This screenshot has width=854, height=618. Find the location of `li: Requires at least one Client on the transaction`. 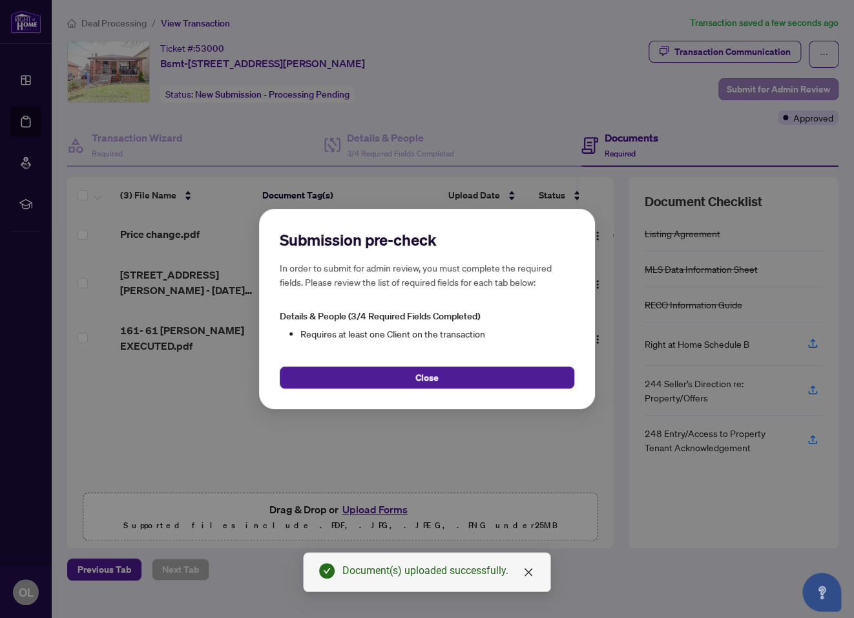

li: Requires at least one Client on the transaction is located at coordinates (437, 333).